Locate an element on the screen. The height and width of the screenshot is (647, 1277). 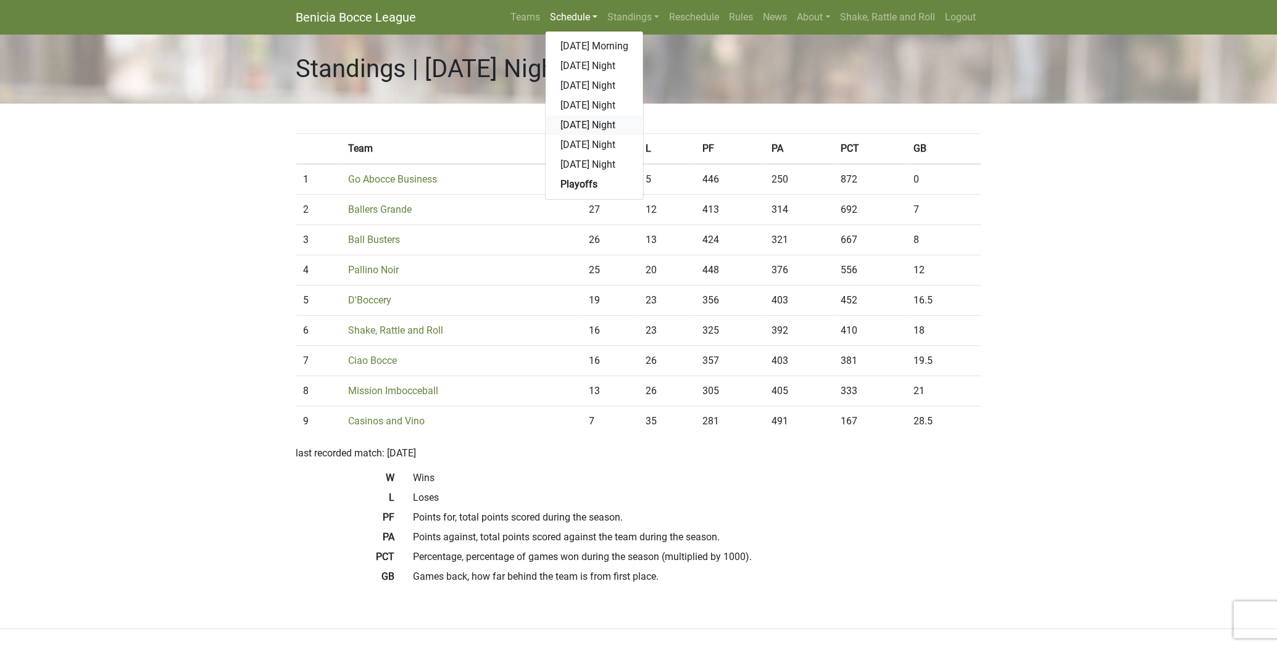
td: 376 is located at coordinates (798, 270).